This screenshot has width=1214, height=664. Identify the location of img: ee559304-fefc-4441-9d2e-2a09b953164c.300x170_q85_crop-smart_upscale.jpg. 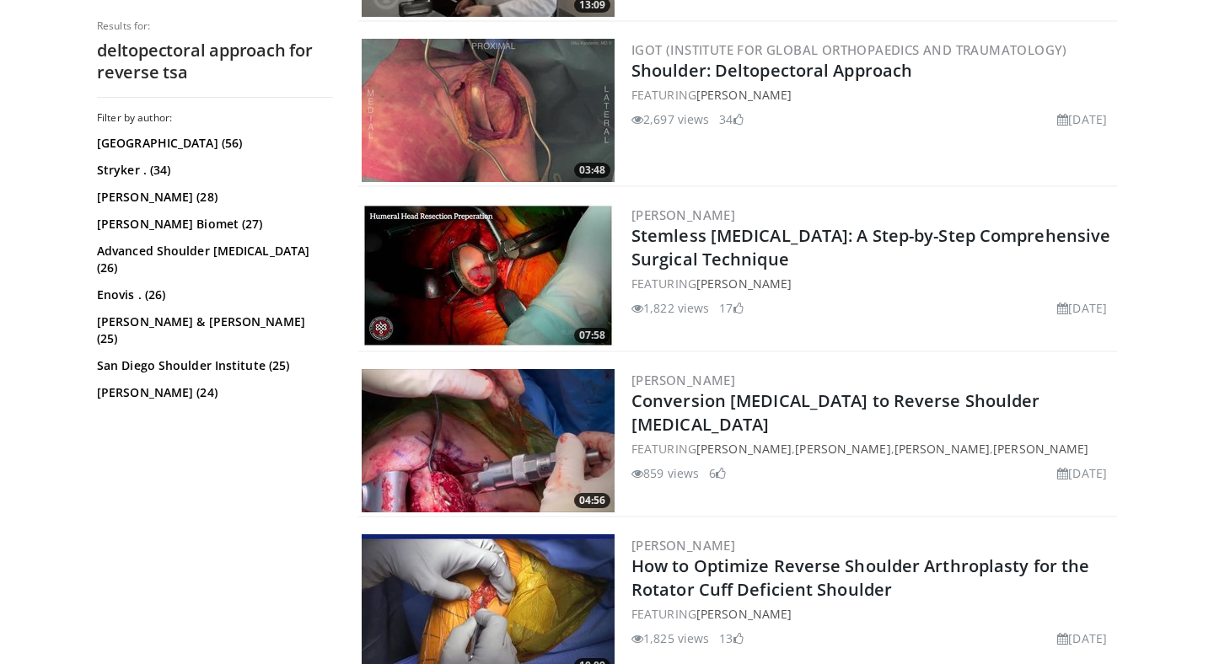
(488, 276).